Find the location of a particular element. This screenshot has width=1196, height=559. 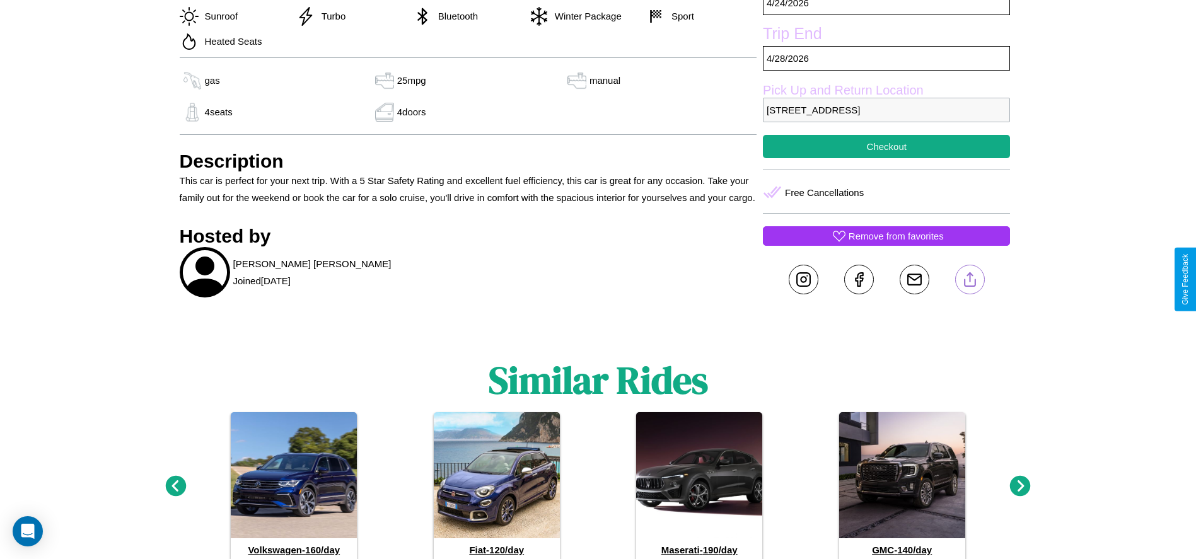

p: manual is located at coordinates (605, 80).